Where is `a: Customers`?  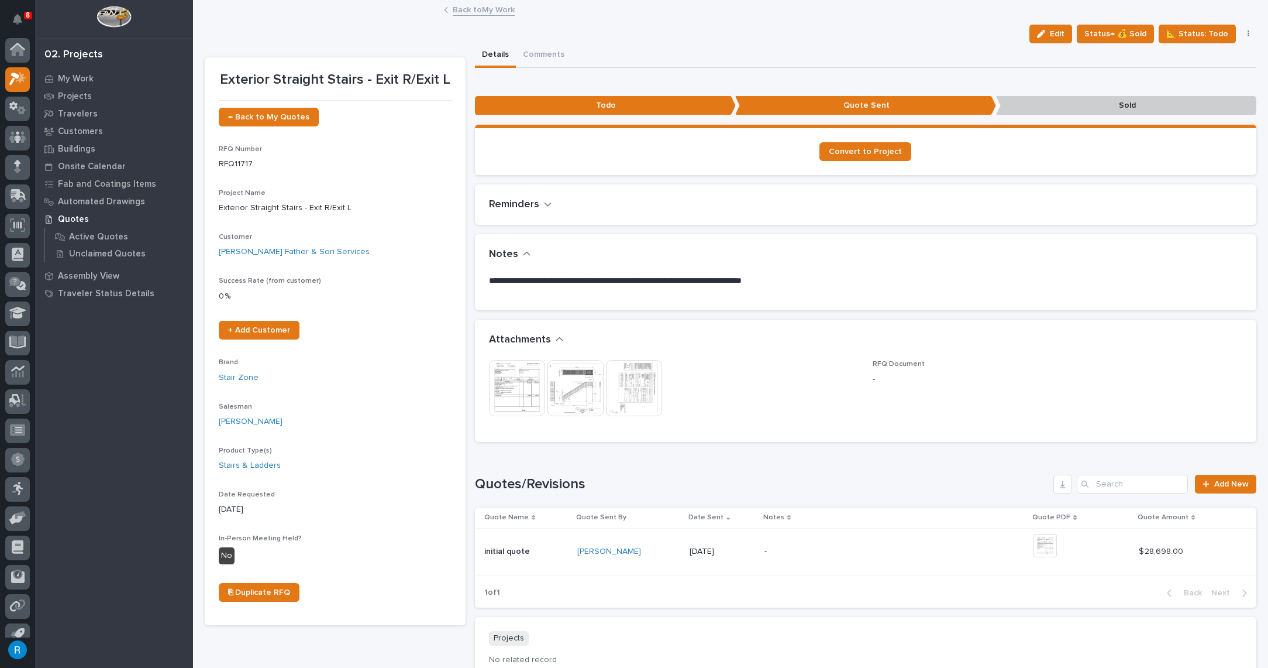 a: Customers is located at coordinates (114, 131).